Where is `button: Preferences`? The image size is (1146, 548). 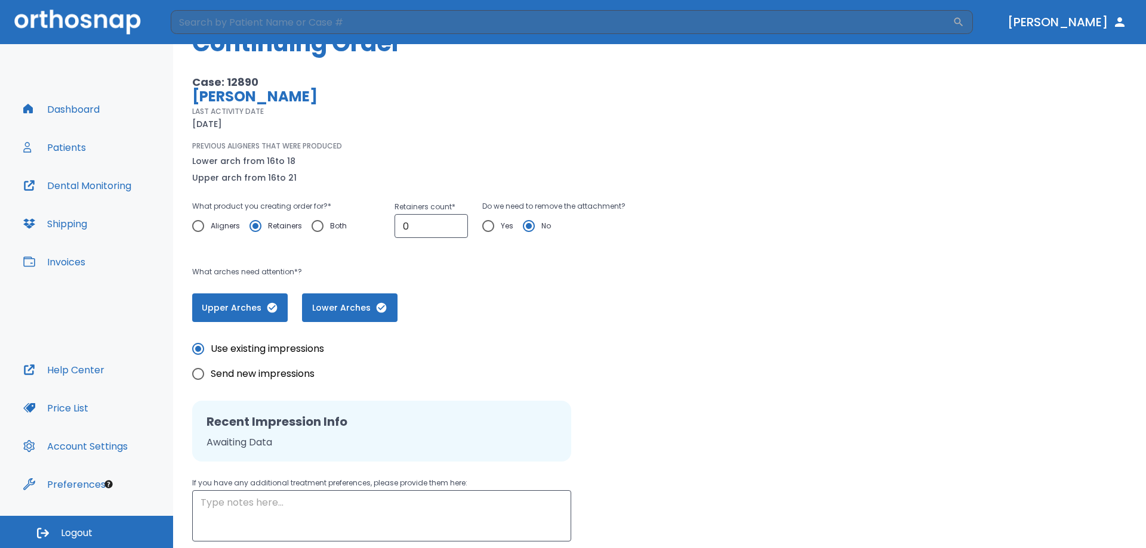
button: Preferences is located at coordinates (64, 485).